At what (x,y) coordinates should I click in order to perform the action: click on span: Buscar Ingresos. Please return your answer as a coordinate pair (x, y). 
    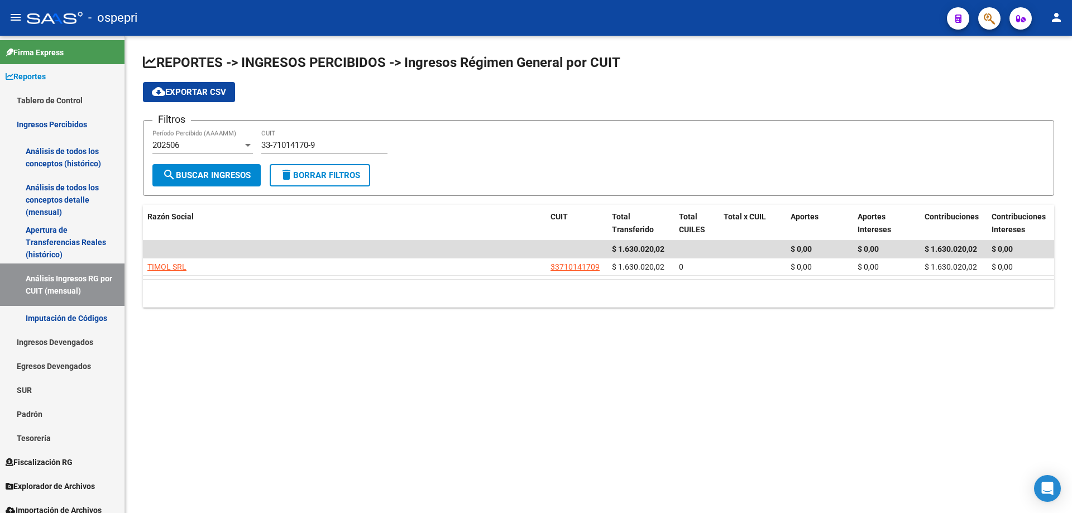
    Looking at the image, I should click on (207, 175).